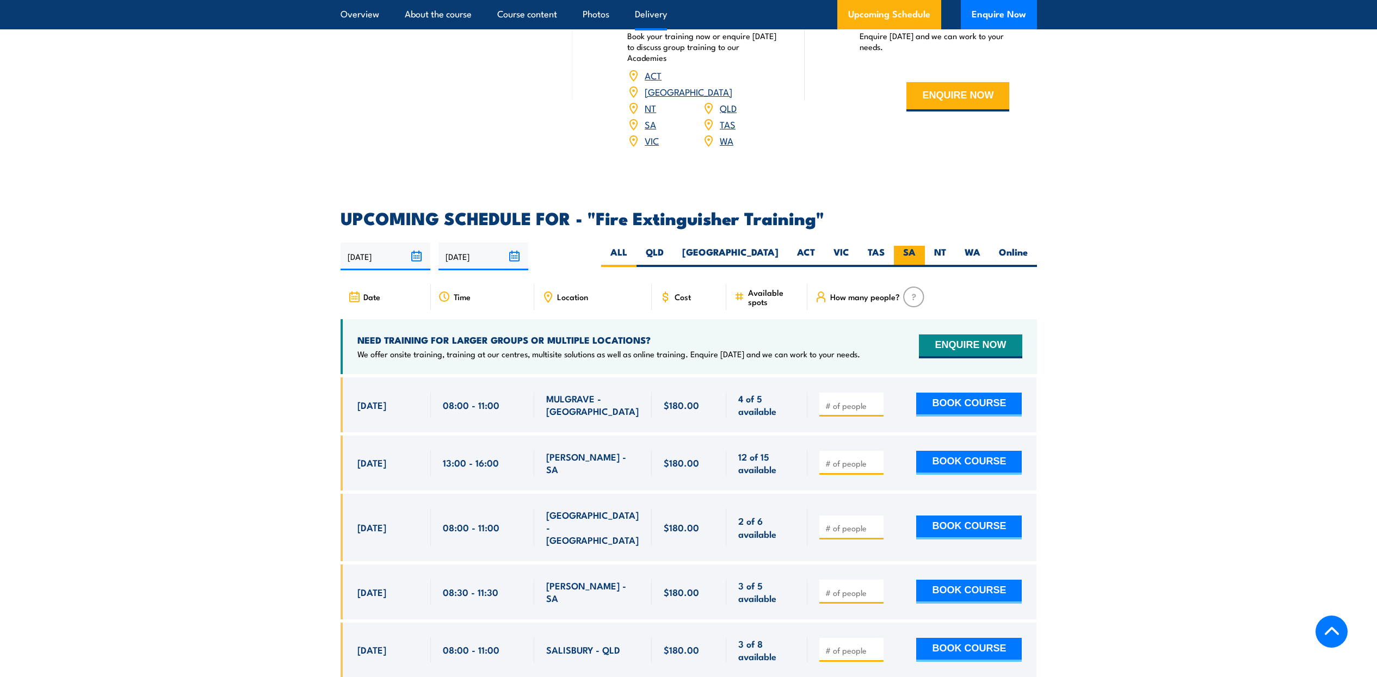  Describe the element at coordinates (766, 463) in the screenshot. I see `span: 12 of 15 available` at that location.